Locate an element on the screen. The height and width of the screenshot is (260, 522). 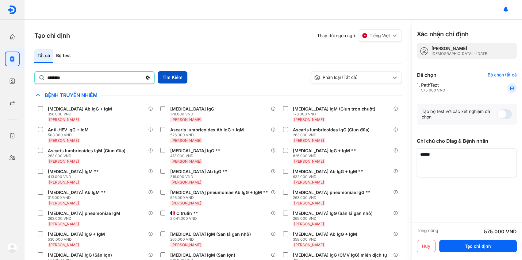
div: 356.000 VND is located at coordinates (81, 114).